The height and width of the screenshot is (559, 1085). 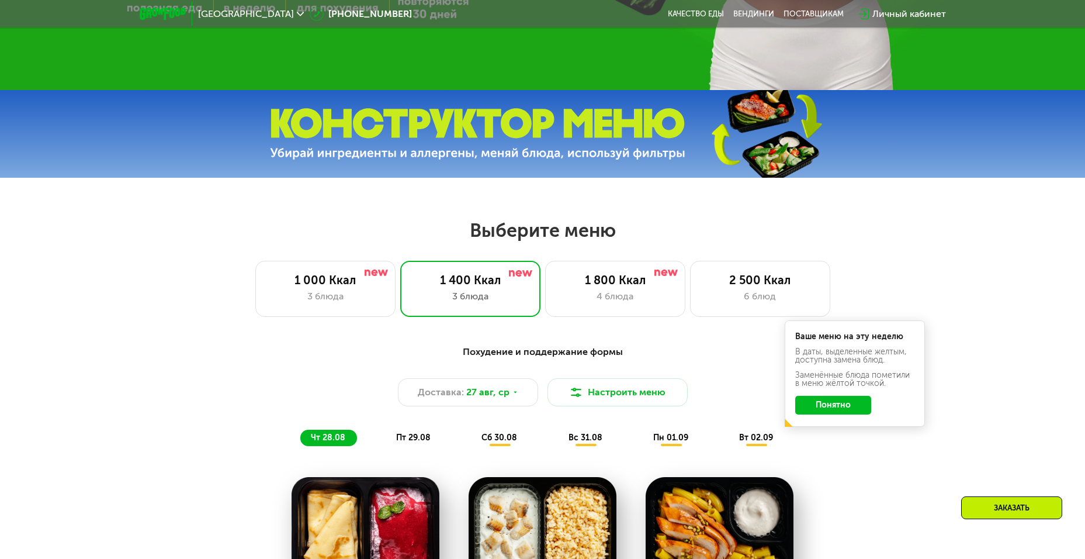 What do you see at coordinates (585, 437) in the screenshot?
I see `span: вс 31.08` at bounding box center [585, 437].